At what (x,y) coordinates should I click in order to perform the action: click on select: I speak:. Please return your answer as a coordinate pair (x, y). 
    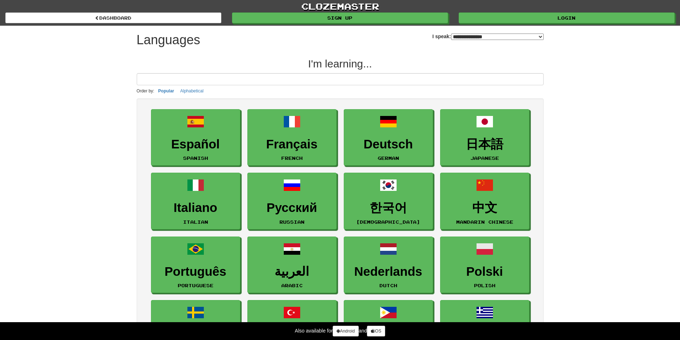
    Looking at the image, I should click on (497, 37).